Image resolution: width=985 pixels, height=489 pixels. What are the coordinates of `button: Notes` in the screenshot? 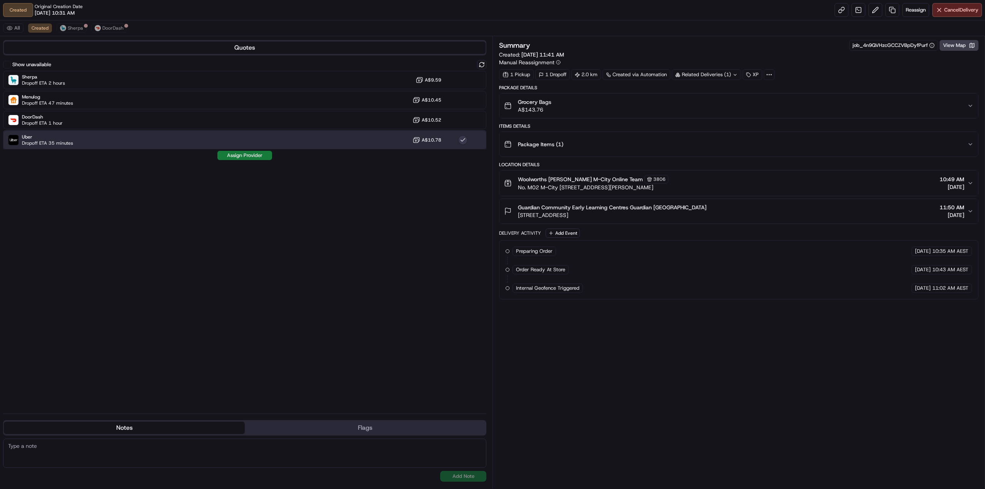 It's located at (124, 428).